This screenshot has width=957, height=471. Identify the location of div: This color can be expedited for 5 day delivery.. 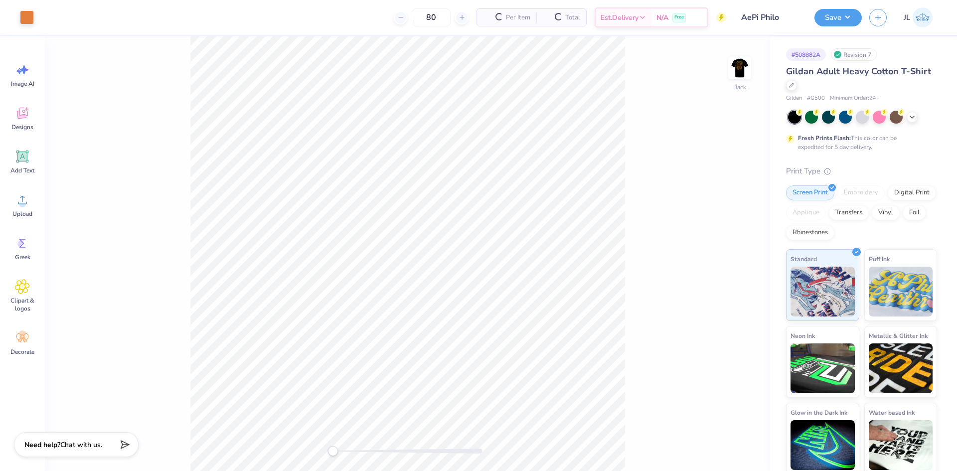
(859, 142).